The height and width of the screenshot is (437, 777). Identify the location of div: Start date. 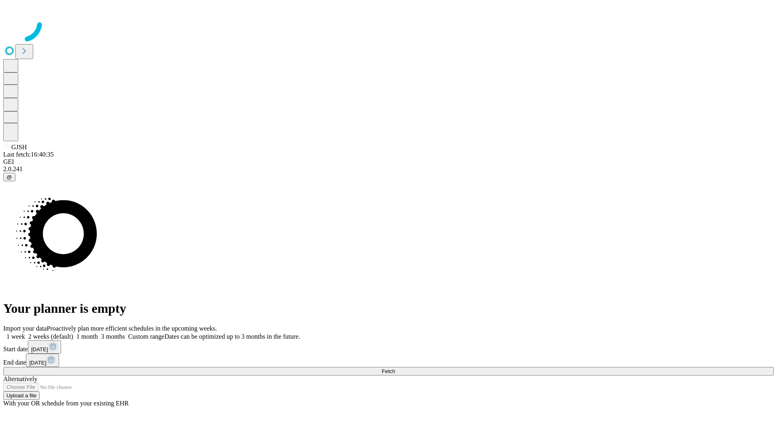
(388, 347).